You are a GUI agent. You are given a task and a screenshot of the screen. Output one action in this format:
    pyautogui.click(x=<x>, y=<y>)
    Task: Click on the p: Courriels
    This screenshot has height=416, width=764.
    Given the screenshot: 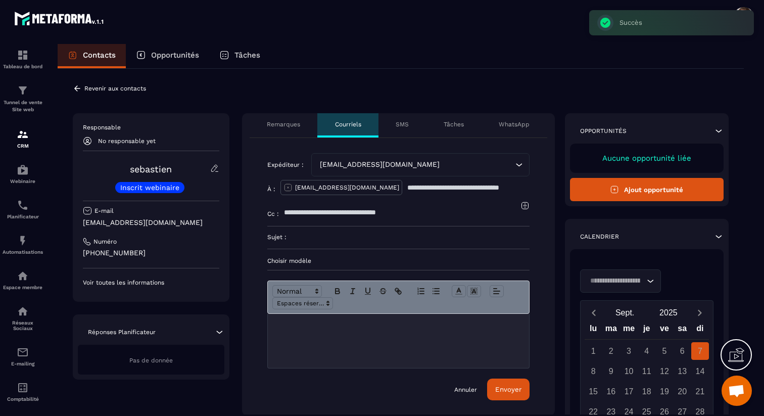 What is the action you would take?
    pyautogui.click(x=348, y=124)
    